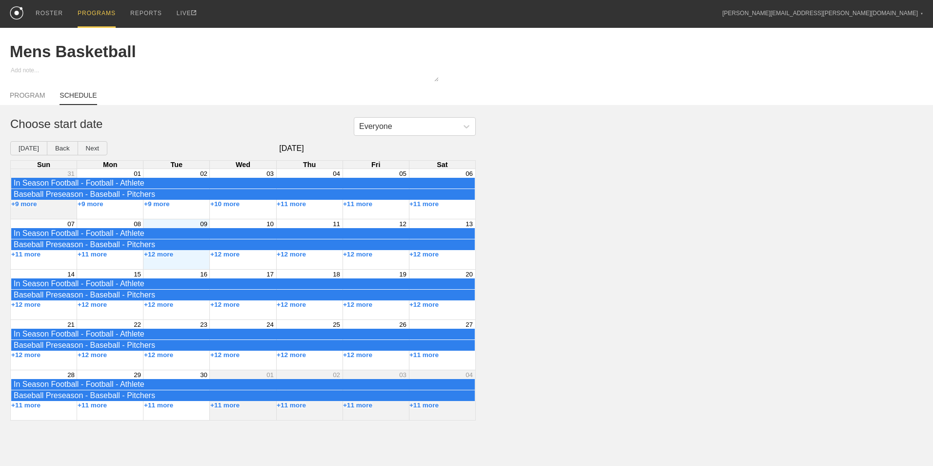 This screenshot has width=933, height=466. Describe the element at coordinates (469, 324) in the screenshot. I see `button: 27` at that location.